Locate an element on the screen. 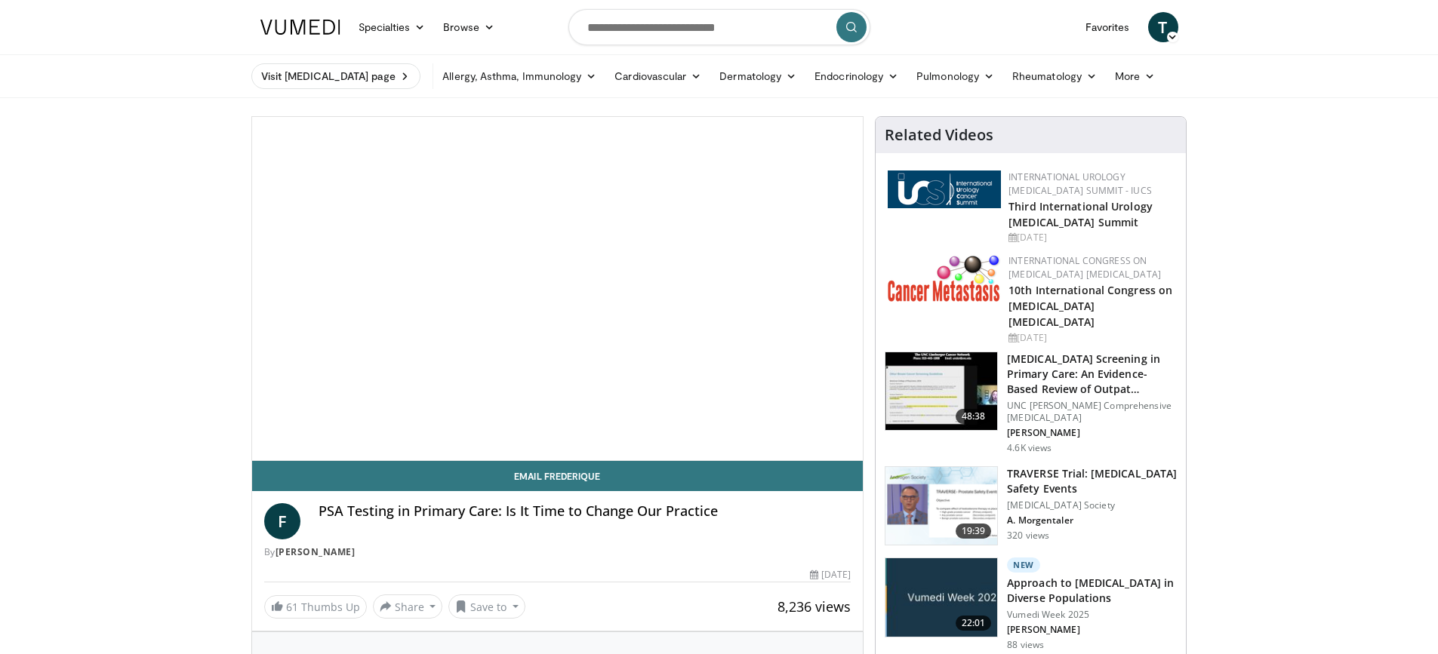  a: More is located at coordinates (1134, 76).